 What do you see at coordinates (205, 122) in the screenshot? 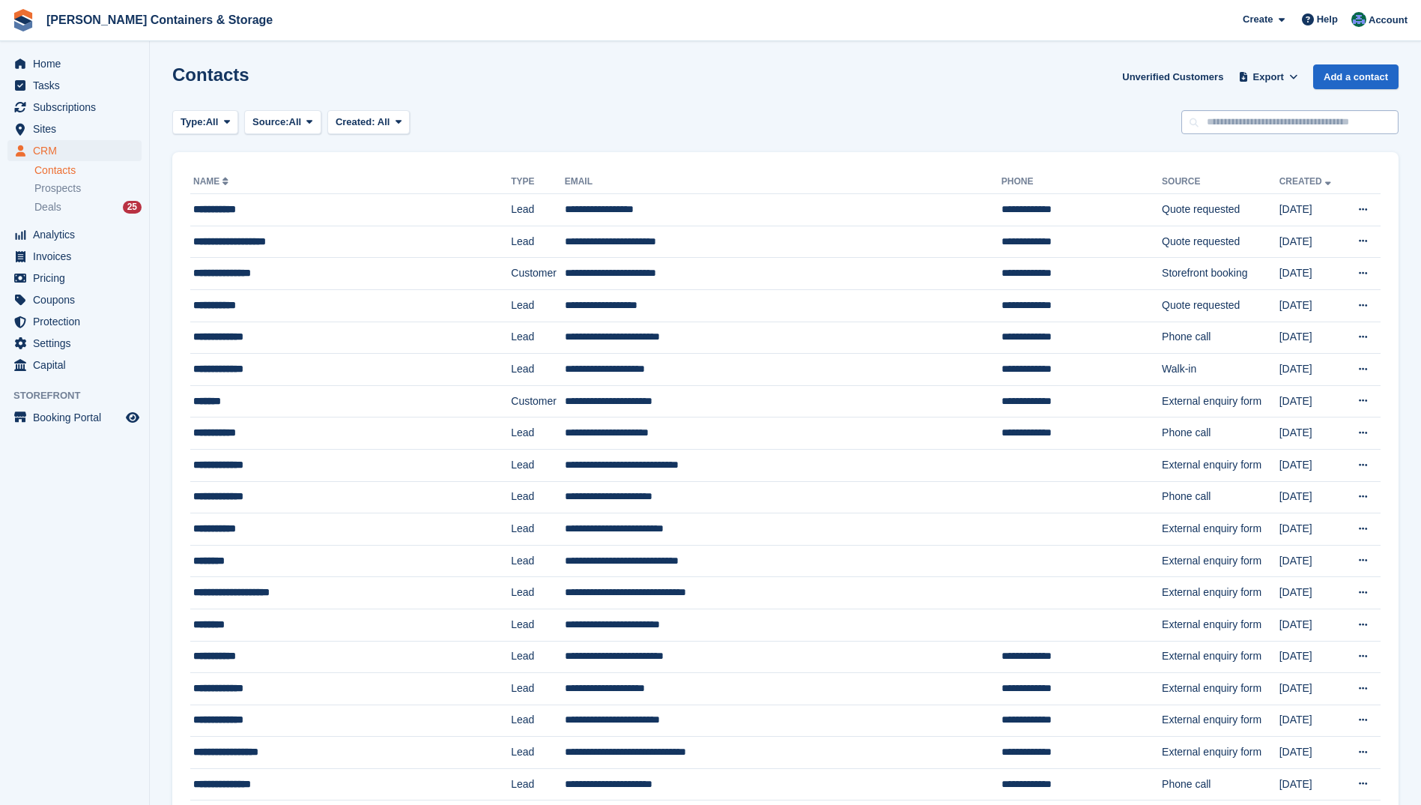
I see `button: Type: All` at bounding box center [205, 122].